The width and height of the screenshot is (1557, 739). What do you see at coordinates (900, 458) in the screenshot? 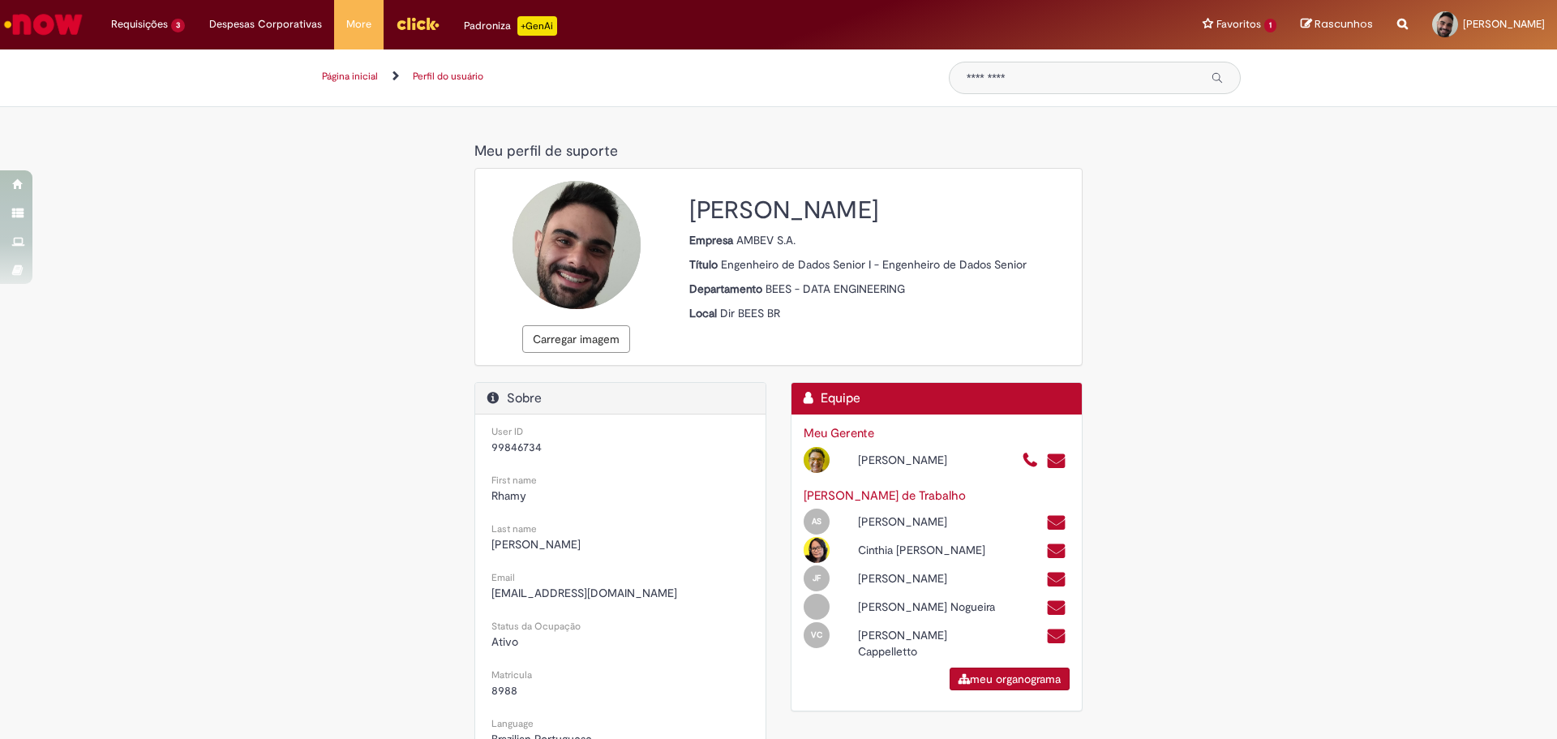
I see `div: Open Profile: Alexey Honorio Rodrigues` at bounding box center [900, 458].